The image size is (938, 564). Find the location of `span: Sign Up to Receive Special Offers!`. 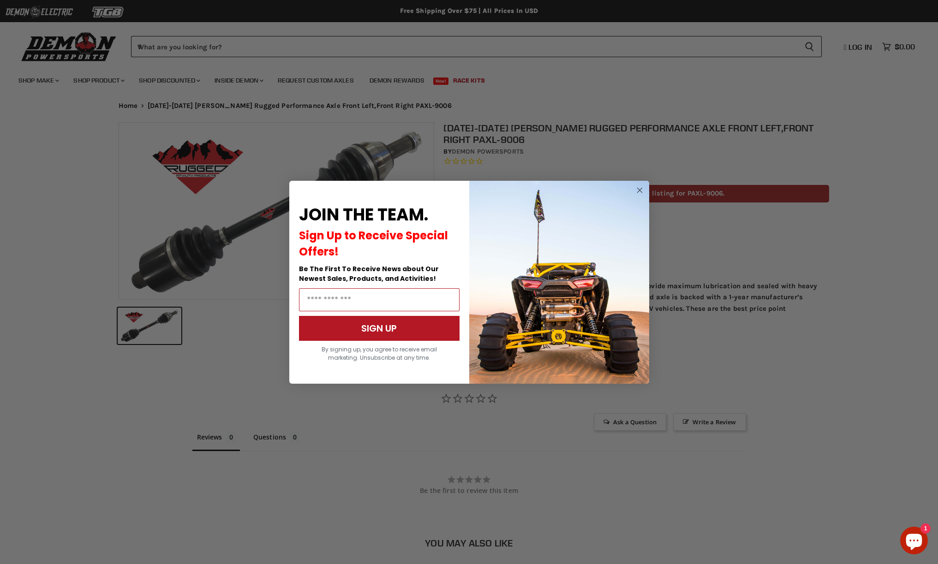

span: Sign Up to Receive Special Offers! is located at coordinates (373, 244).